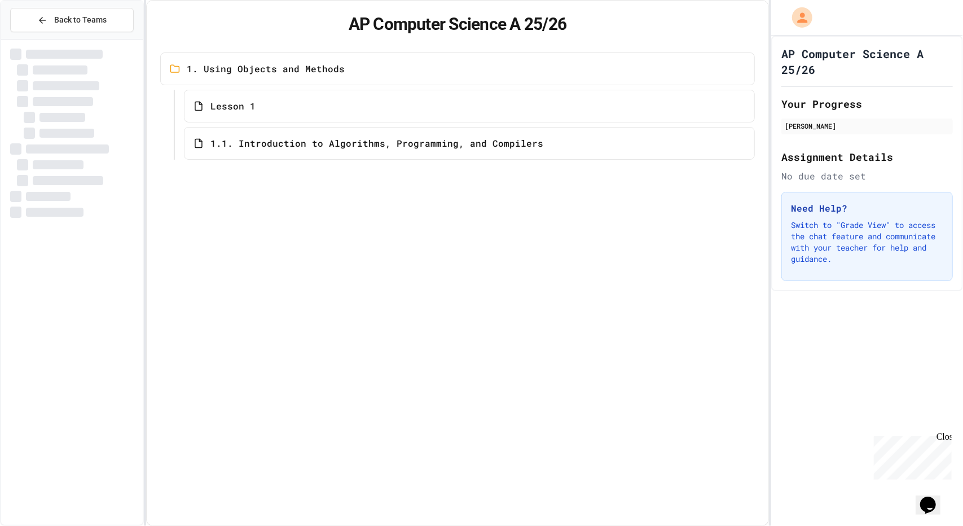 The height and width of the screenshot is (526, 963). I want to click on div: Chat with us now!Close, so click(41, 38).